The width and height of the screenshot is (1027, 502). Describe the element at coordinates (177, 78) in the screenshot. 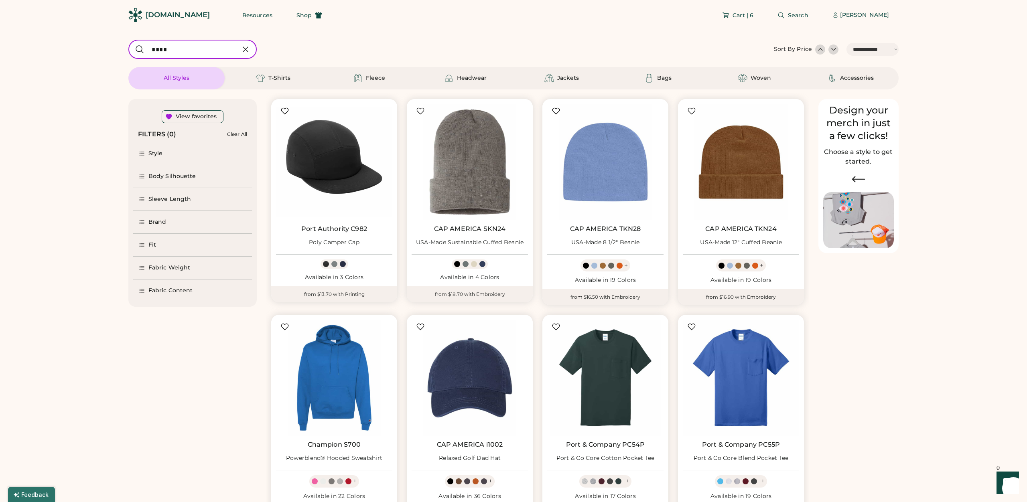

I see `div: All Styles` at that location.